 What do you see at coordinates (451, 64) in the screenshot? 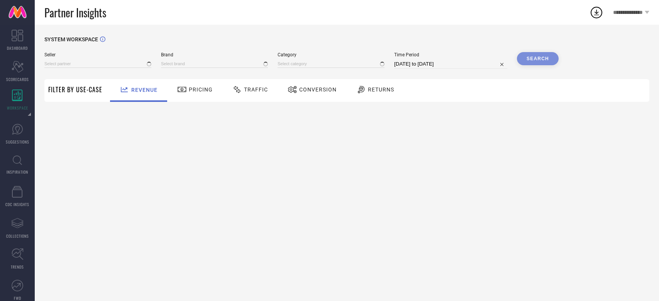
I see `input: Select time period` at bounding box center [451, 64].